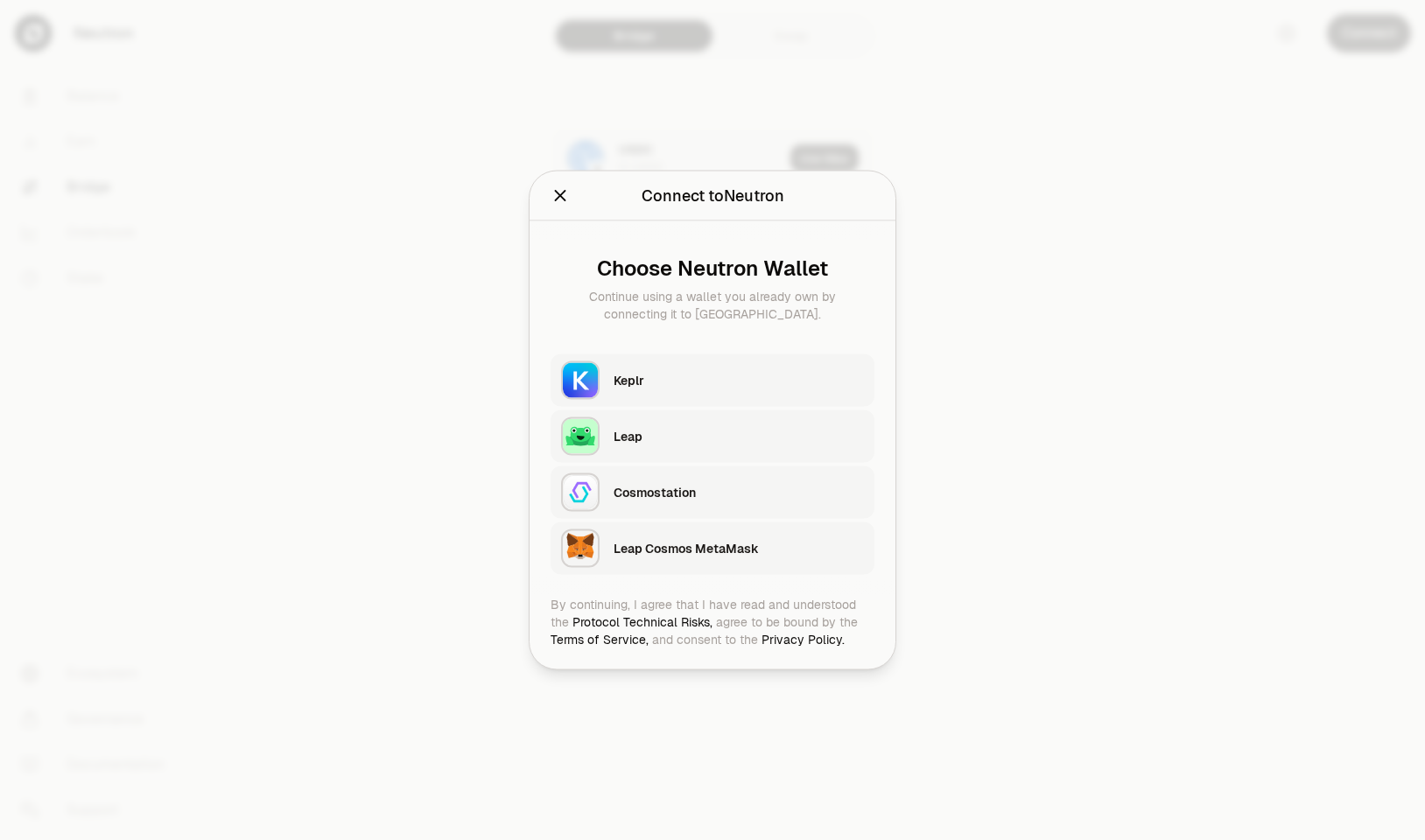 The image size is (1425, 840). What do you see at coordinates (738, 549) in the screenshot?
I see `div: Leap Cosmos MetaMask` at bounding box center [738, 549].